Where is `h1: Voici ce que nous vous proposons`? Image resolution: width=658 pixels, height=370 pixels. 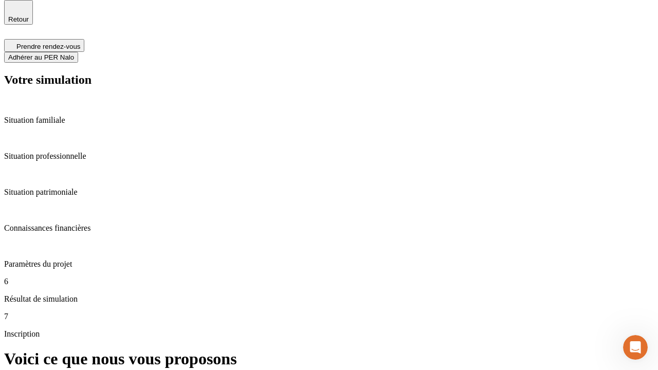 h1: Voici ce que nous vous proposons is located at coordinates (329, 359).